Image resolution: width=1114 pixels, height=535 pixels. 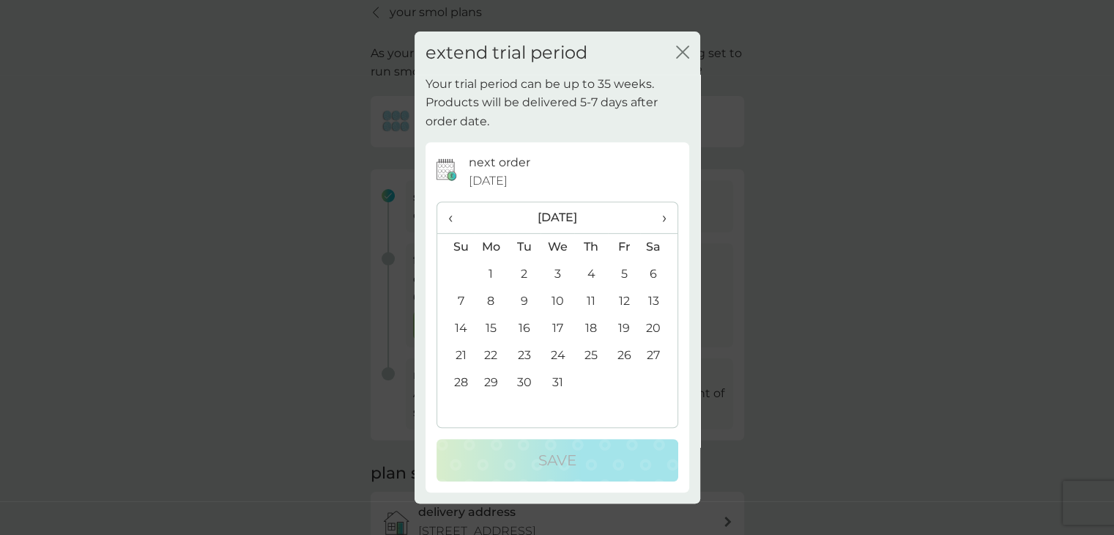 I want to click on th: Tu, so click(x=524, y=247).